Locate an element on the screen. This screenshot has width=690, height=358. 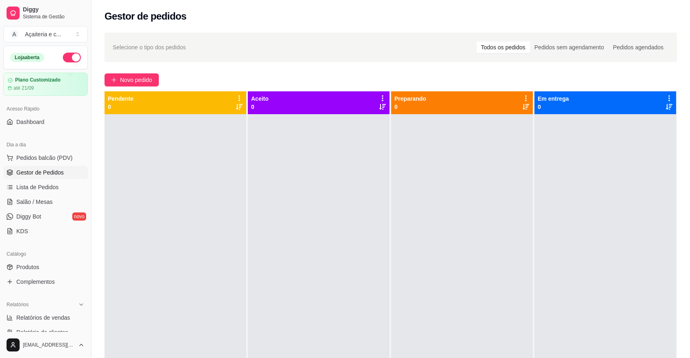
a: KDS is located at coordinates (45, 232).